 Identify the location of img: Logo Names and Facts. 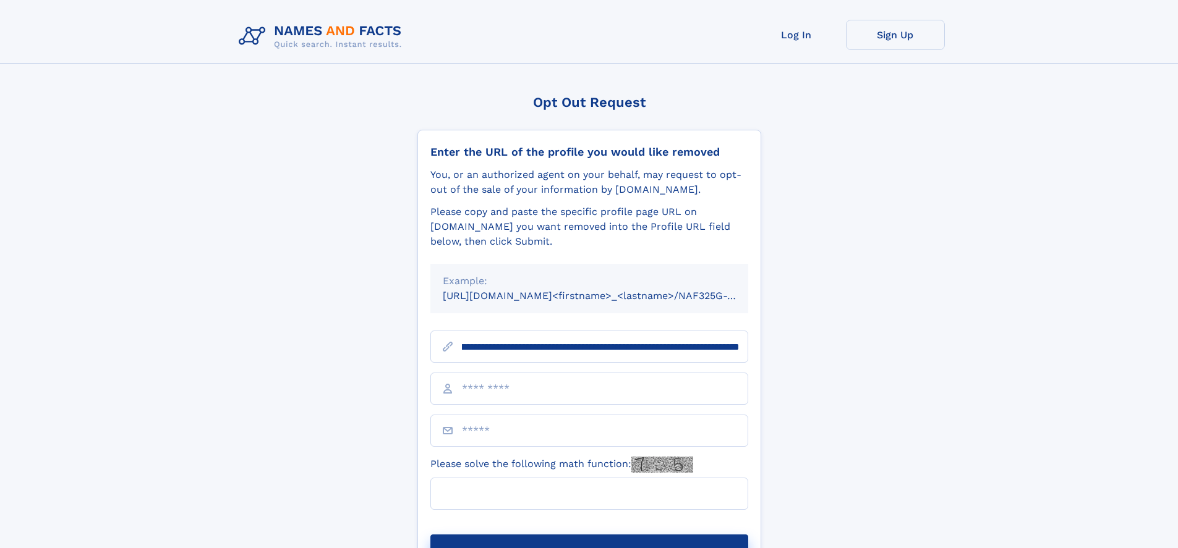
(323, 36).